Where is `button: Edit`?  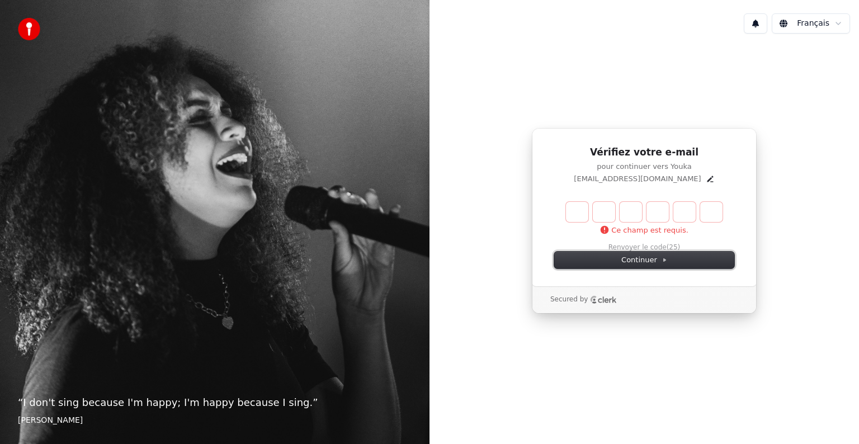 button: Edit is located at coordinates (710, 179).